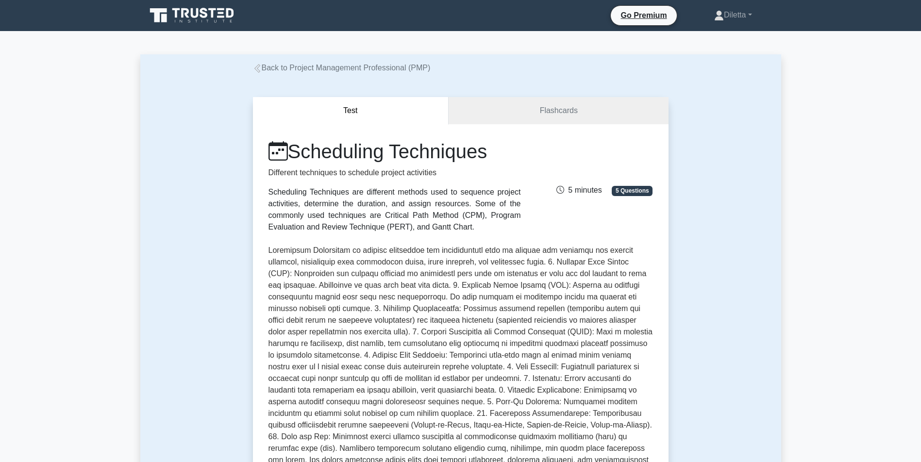  I want to click on a: Back to Project Management Professional (PMP), so click(342, 67).